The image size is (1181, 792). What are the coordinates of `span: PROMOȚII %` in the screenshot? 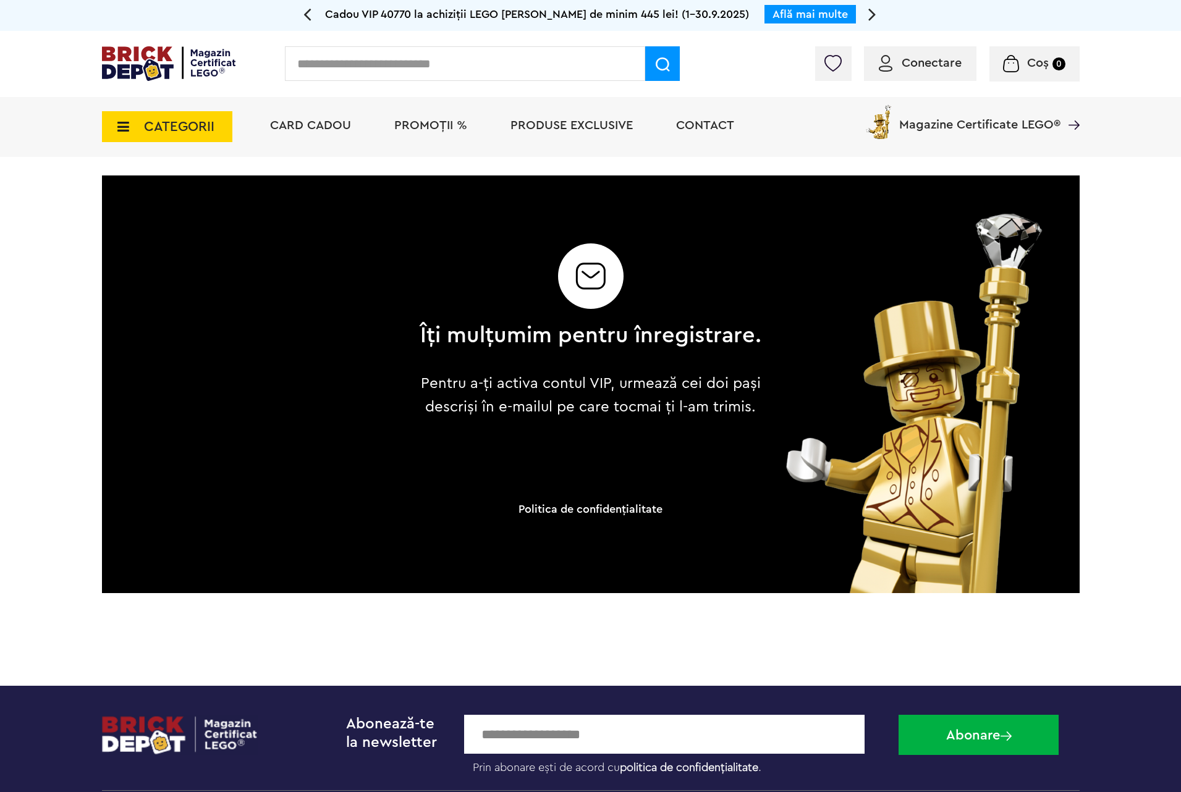 It's located at (431, 125).